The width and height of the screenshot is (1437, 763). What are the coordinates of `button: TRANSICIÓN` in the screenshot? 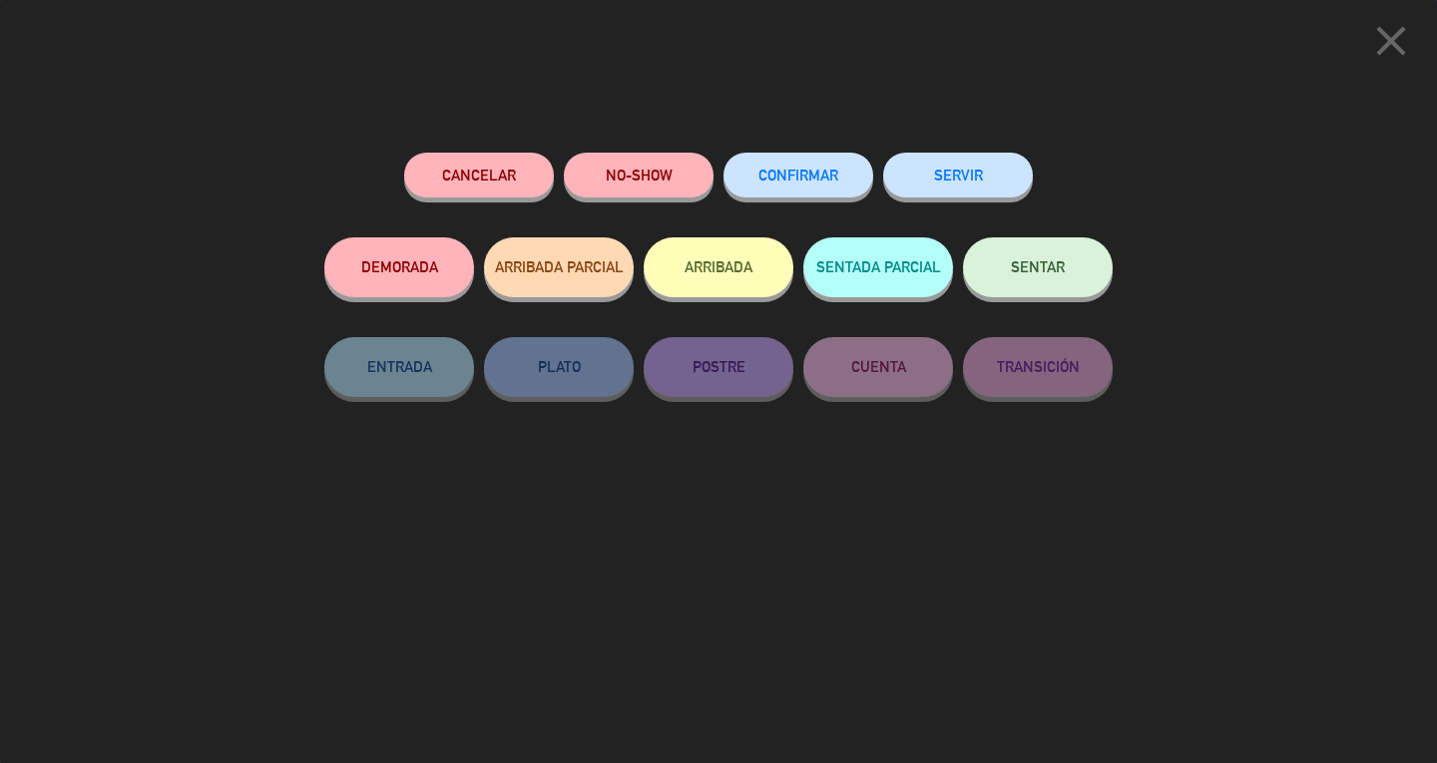 It's located at (1038, 367).